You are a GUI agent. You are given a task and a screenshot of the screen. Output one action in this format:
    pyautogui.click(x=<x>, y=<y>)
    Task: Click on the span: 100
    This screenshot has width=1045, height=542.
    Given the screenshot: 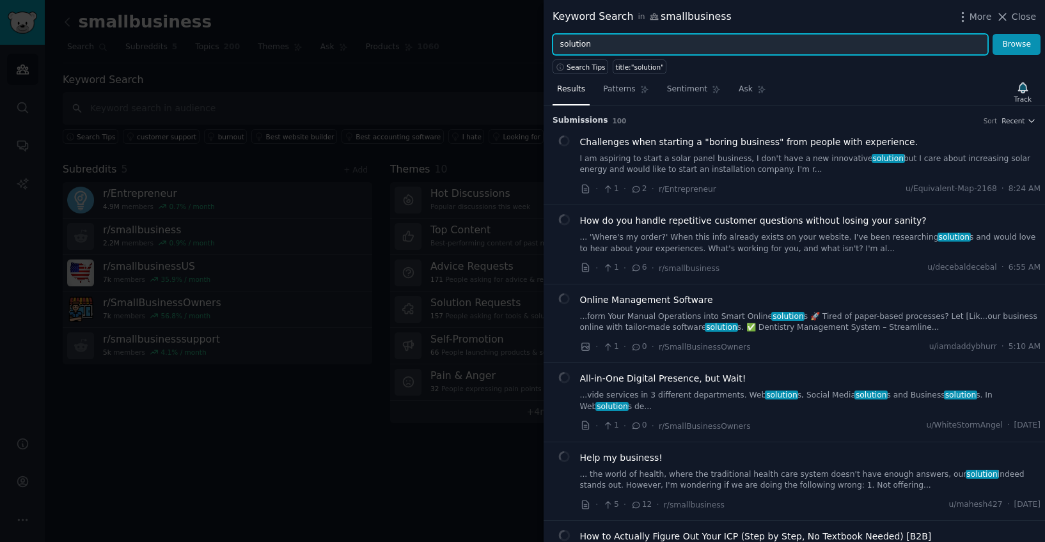 What is the action you would take?
    pyautogui.click(x=620, y=121)
    